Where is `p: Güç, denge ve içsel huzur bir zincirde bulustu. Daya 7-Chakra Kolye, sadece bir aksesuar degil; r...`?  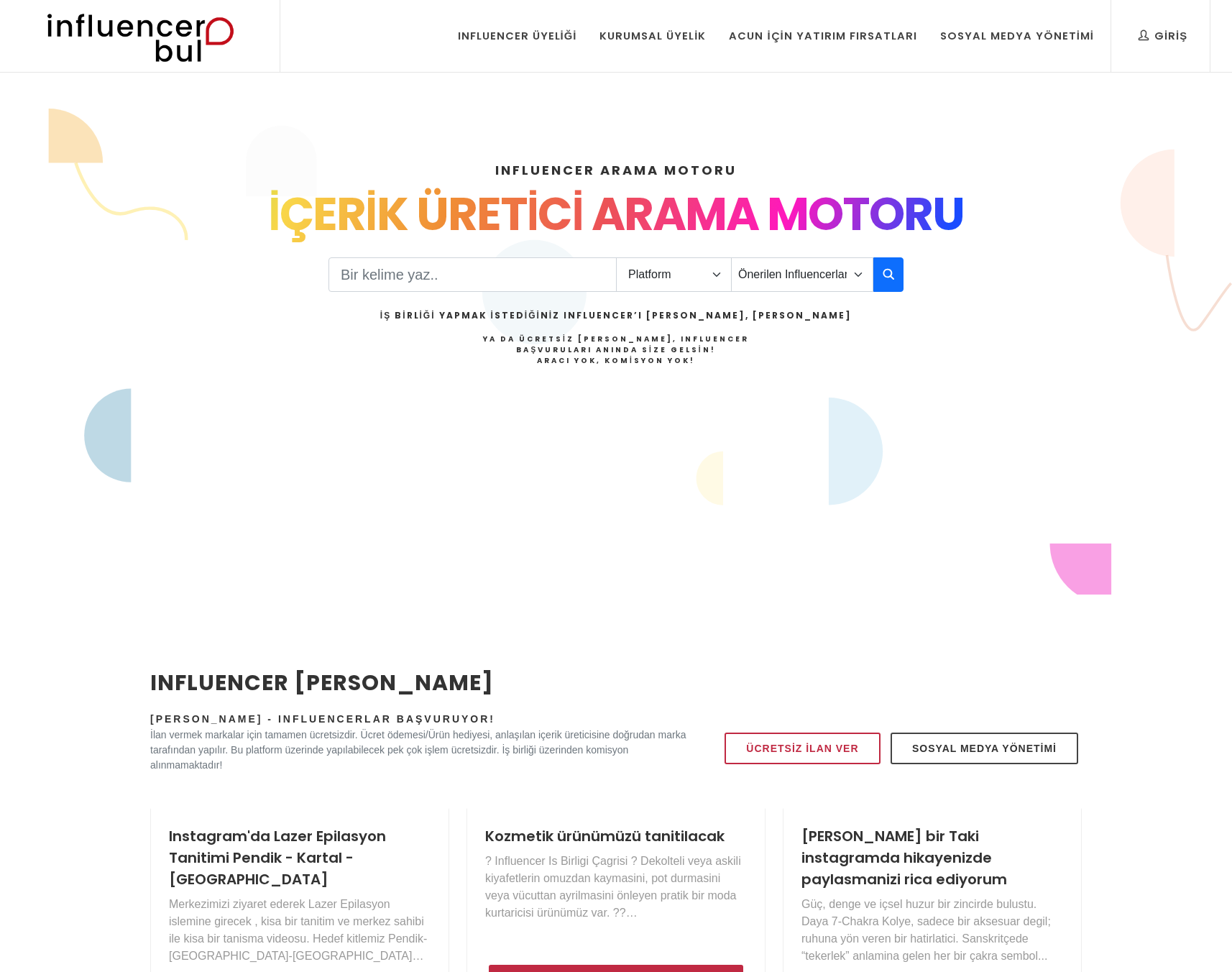
p: Güç, denge ve içsel huzur bir zincirde bulustu. Daya 7-Chakra Kolye, sadece bir aksesuar degil; r... is located at coordinates (932, 930).